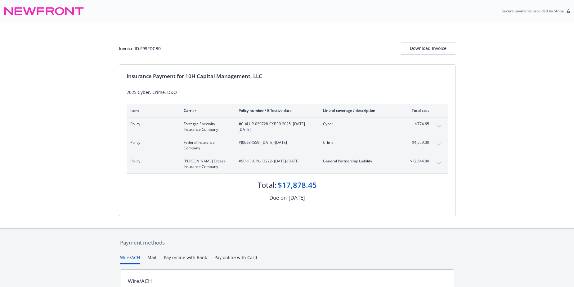 The height and width of the screenshot is (287, 574). I want to click on div: 2025 Cyber, Crime, D&O, so click(287, 92).